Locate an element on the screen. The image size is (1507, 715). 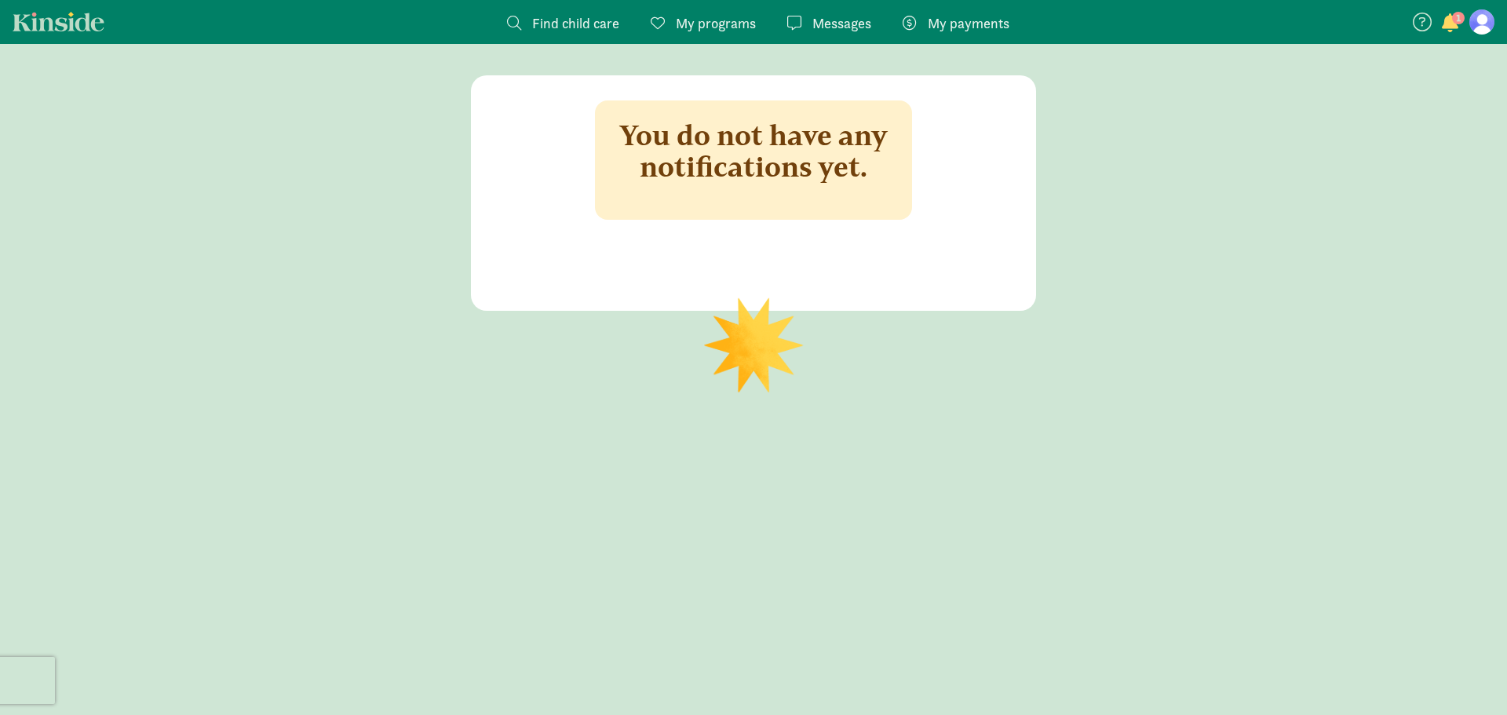
button: 1 is located at coordinates (1450, 24).